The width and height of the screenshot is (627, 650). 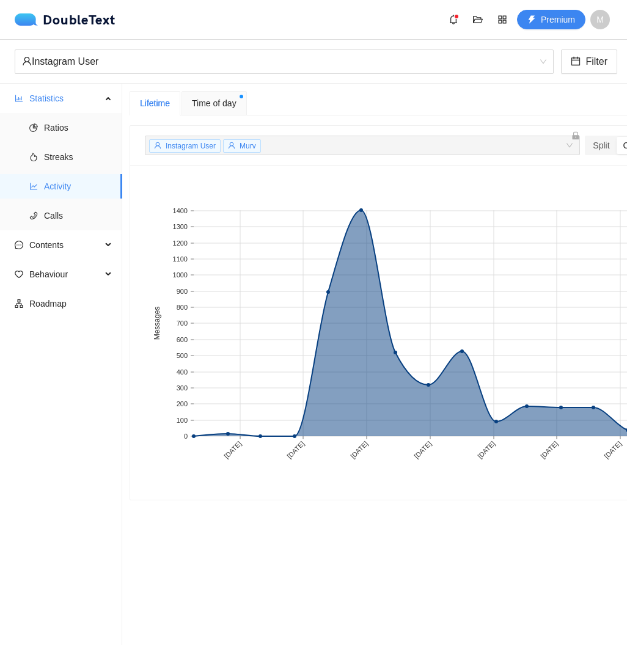 What do you see at coordinates (34, 186) in the screenshot?
I see `span: line-chart` at bounding box center [34, 186].